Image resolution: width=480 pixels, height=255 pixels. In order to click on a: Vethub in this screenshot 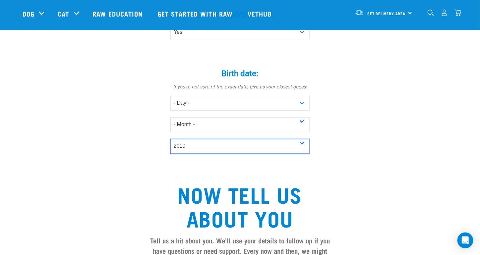, I will do `click(261, 14)`.